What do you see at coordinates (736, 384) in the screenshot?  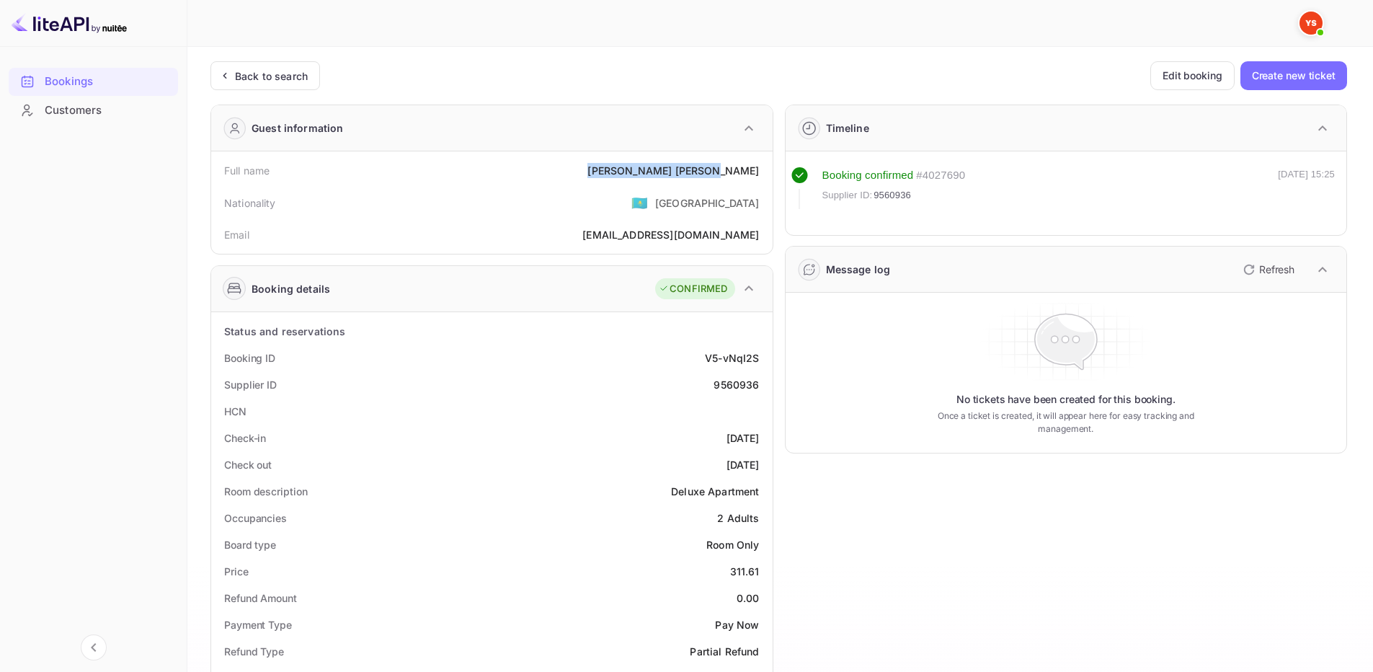 I see `div: 9560936` at bounding box center [736, 384].